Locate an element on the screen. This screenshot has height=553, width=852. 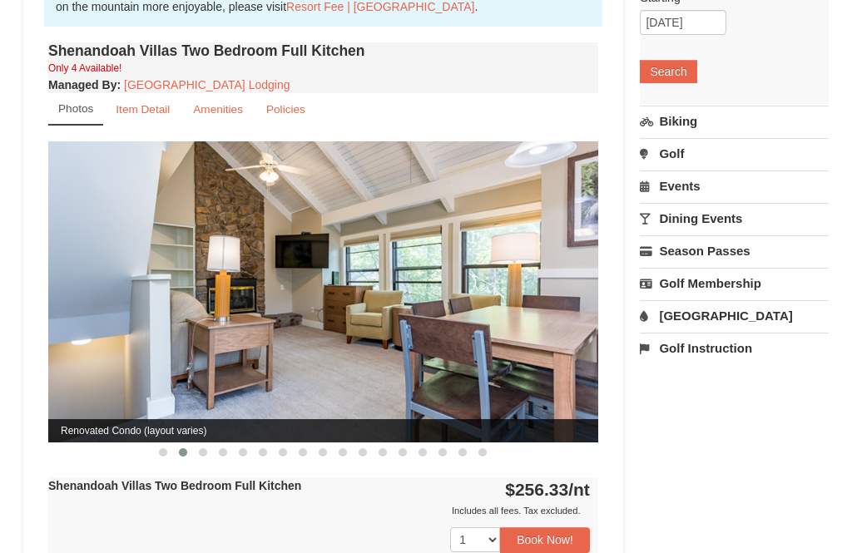
a: Golf Membership is located at coordinates (734, 284).